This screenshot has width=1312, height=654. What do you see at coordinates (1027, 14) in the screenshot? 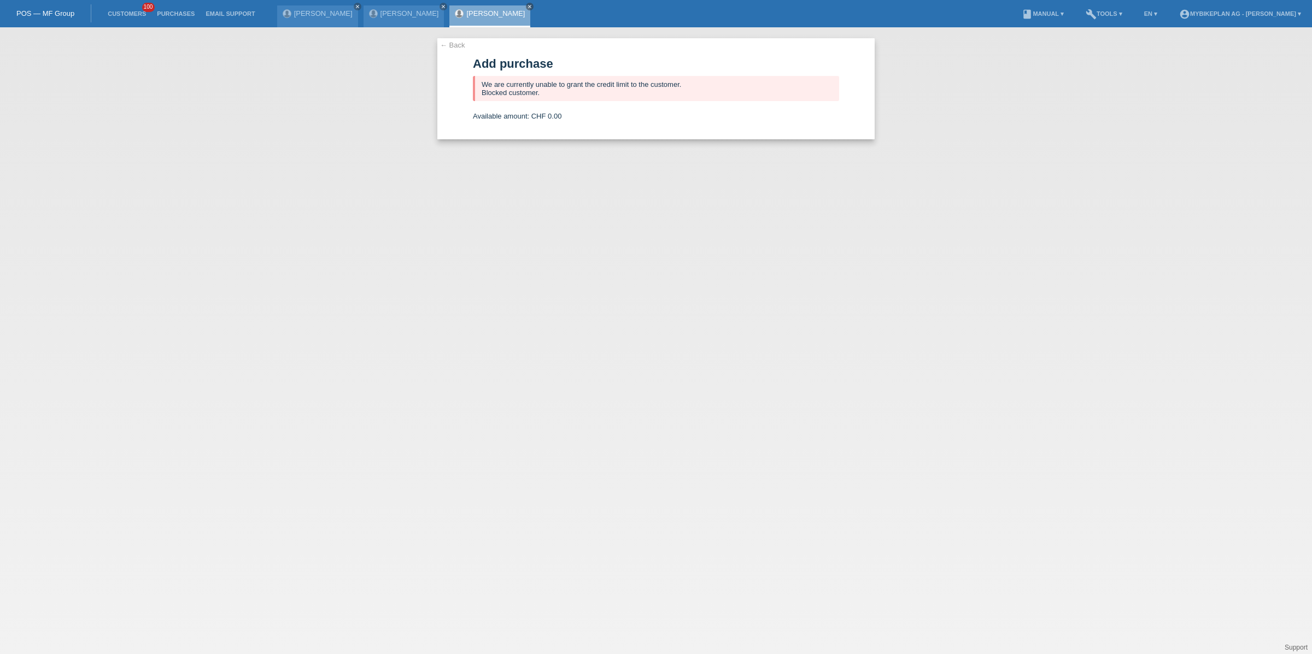
I see `i: book` at bounding box center [1027, 14].